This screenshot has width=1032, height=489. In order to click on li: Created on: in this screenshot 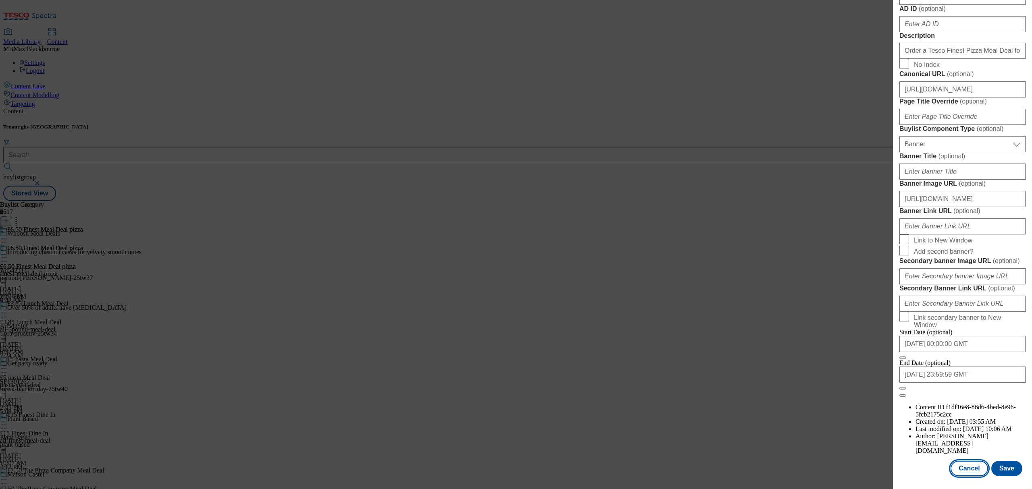, I will do `click(970, 422)`.